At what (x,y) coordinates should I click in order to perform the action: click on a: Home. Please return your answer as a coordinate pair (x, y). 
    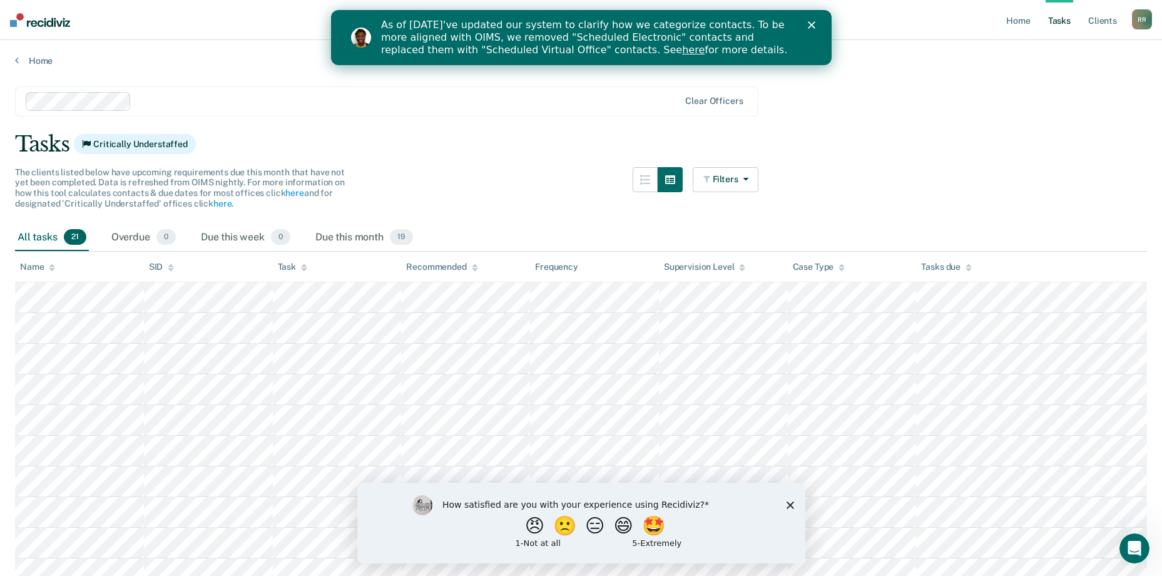
    Looking at the image, I should click on (581, 61).